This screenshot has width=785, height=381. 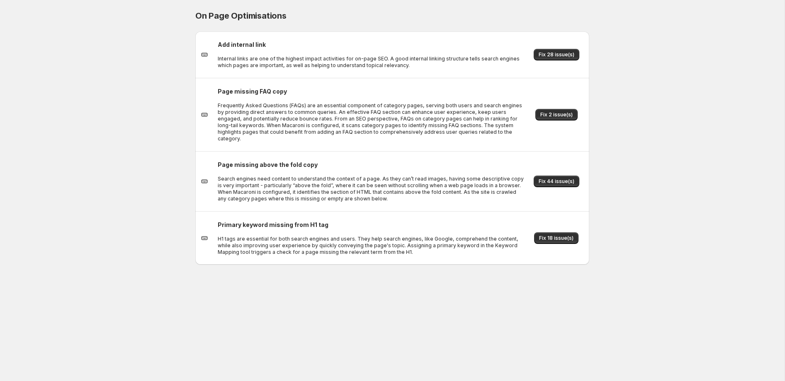 What do you see at coordinates (371, 189) in the screenshot?
I see `p: Search engines need content to understand the context of a page. As they can’t read images, havin...` at bounding box center [371, 189].